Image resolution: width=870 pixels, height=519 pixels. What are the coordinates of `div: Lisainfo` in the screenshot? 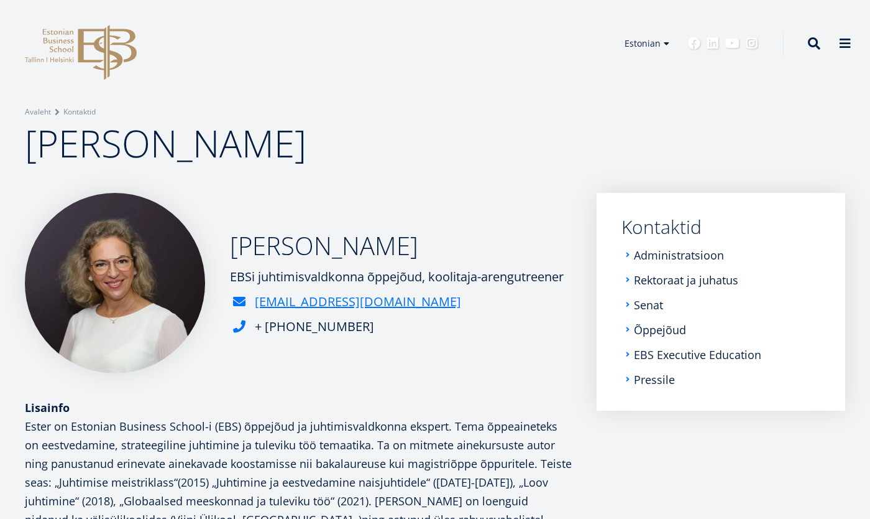 It's located at (298, 407).